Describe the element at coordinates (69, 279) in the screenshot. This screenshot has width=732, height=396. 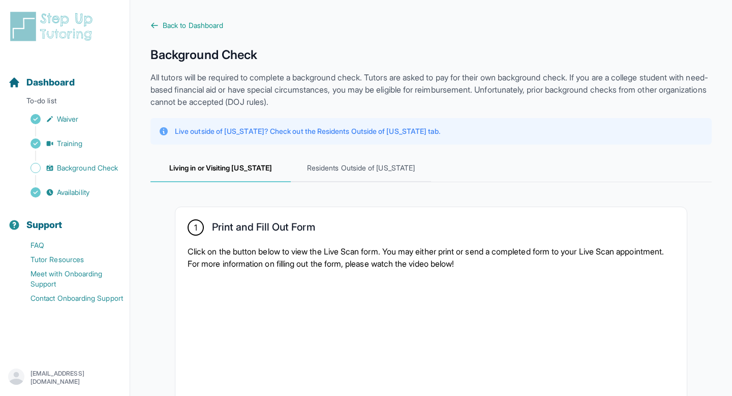
I see `a: Meet with Onboarding Support` at that location.